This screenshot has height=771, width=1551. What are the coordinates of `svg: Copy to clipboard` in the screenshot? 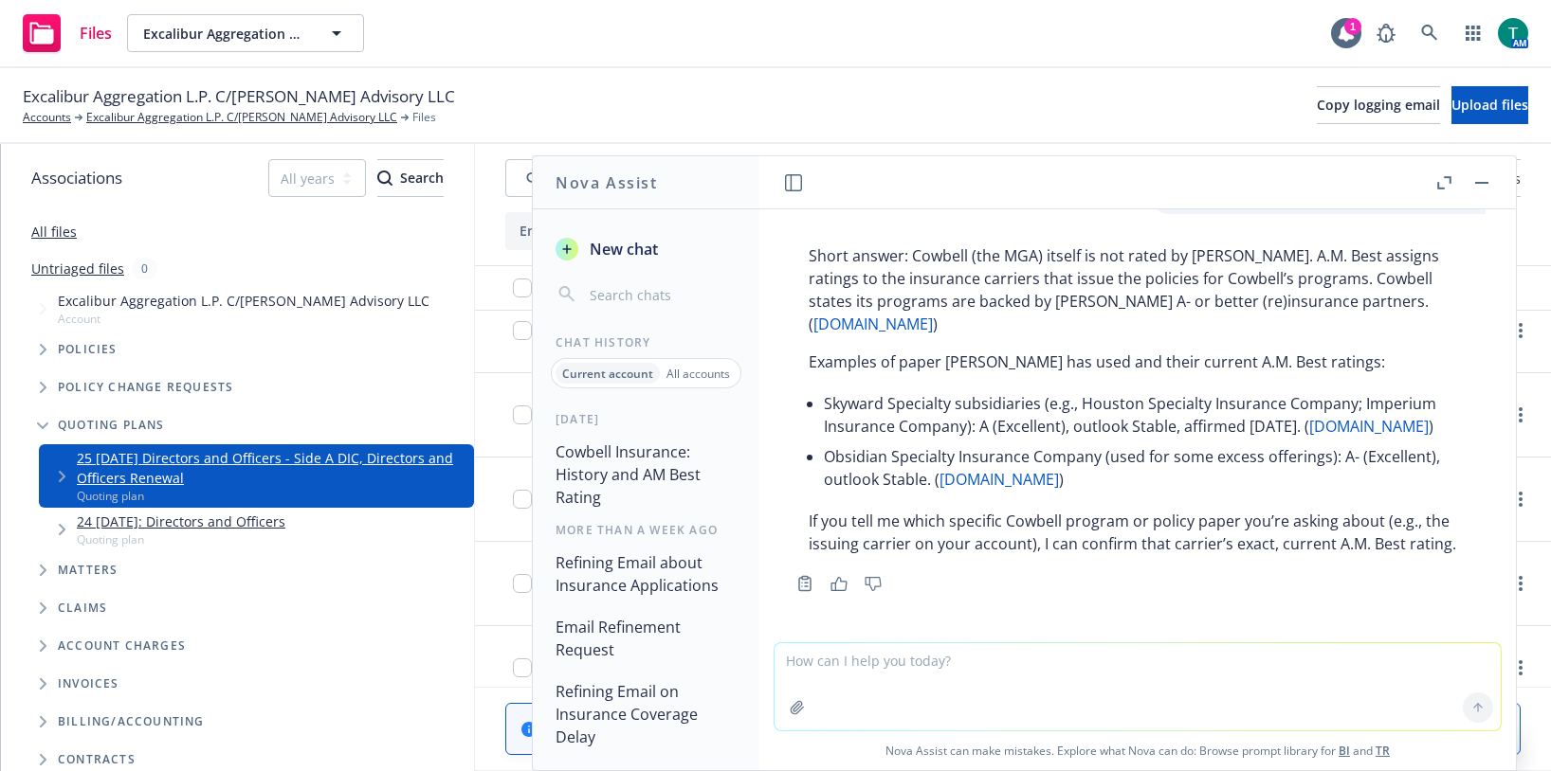 It's located at (805, 584).